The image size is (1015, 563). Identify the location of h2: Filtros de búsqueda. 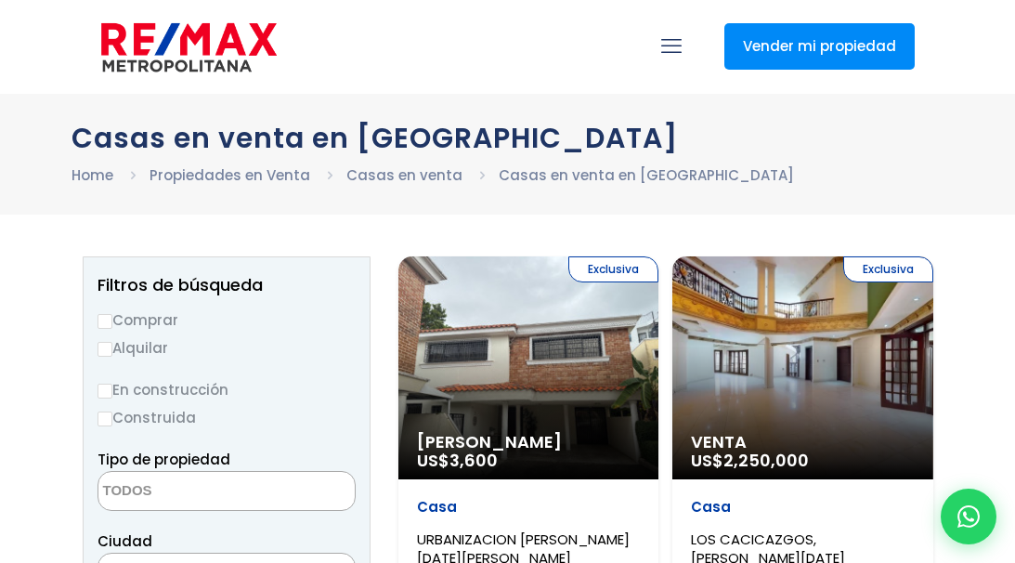
(226, 285).